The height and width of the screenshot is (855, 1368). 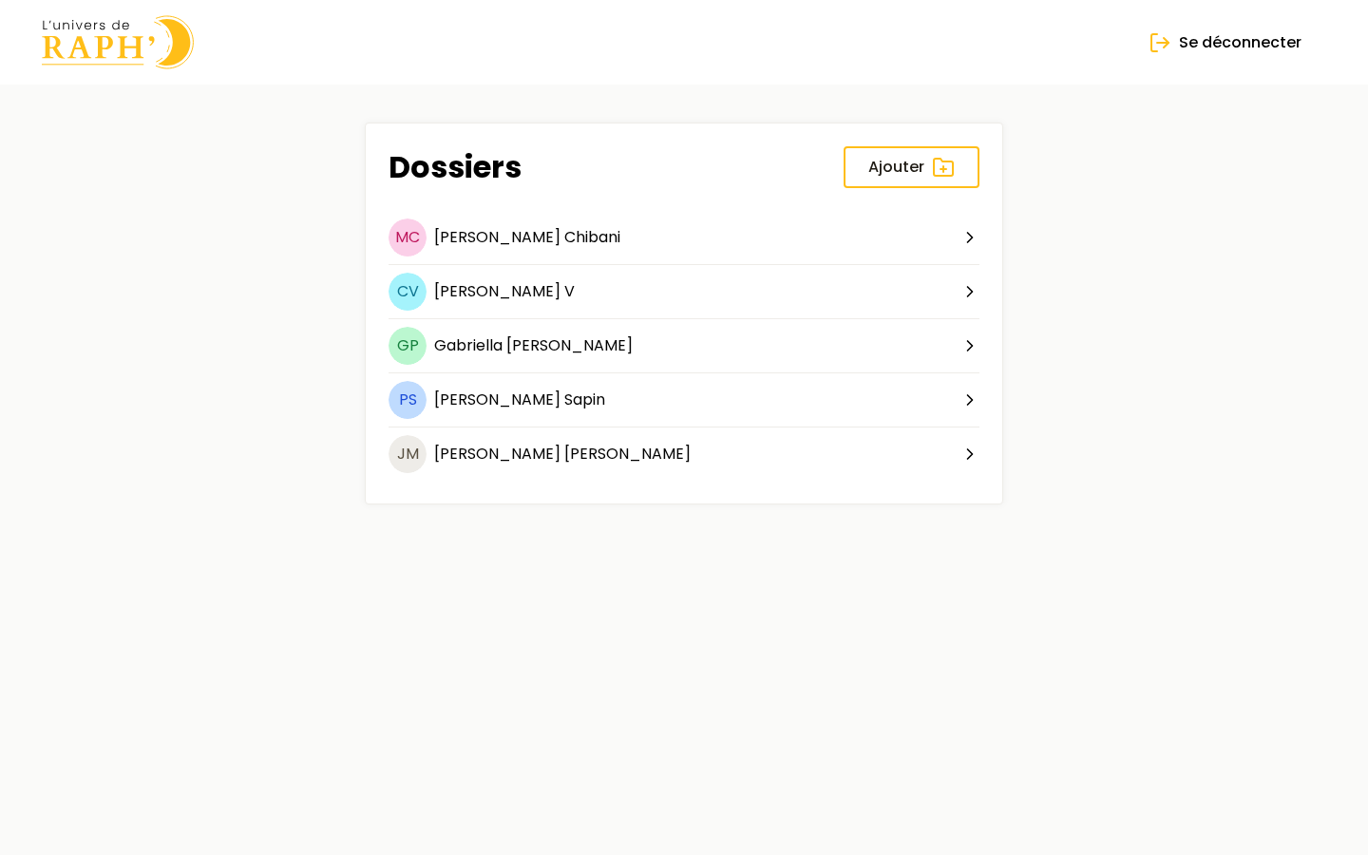 What do you see at coordinates (408, 454) in the screenshot?
I see `span: JM` at bounding box center [408, 454].